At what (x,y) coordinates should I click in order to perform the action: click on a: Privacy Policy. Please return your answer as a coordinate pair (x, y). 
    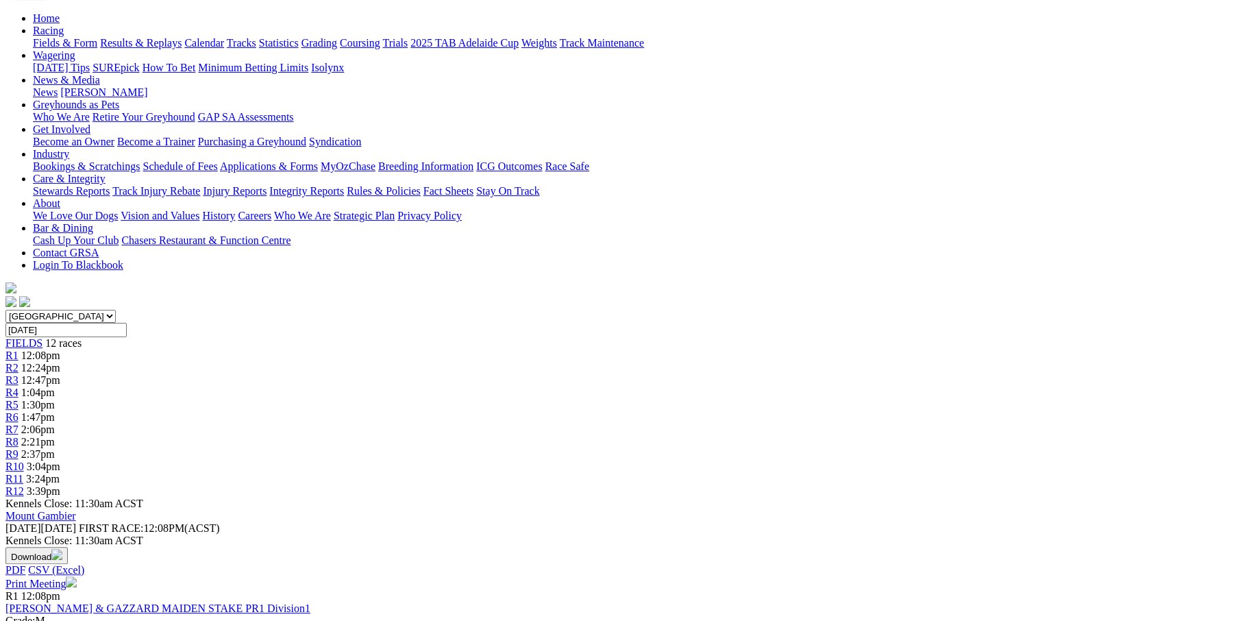
    Looking at the image, I should click on (430, 215).